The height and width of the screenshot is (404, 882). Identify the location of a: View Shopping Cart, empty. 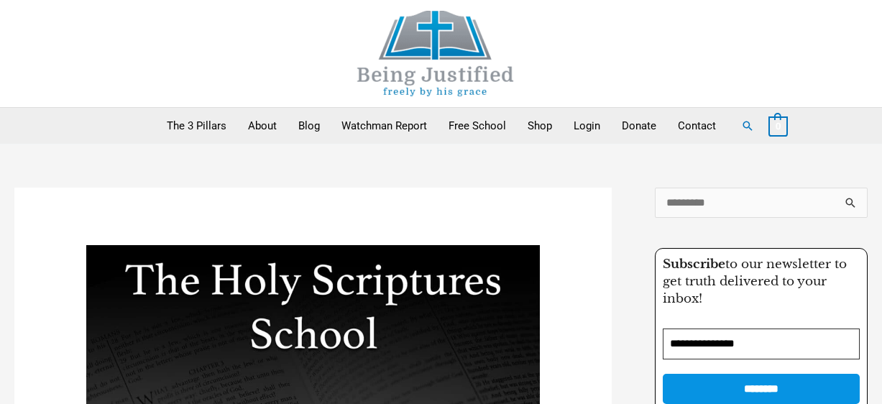
(778, 126).